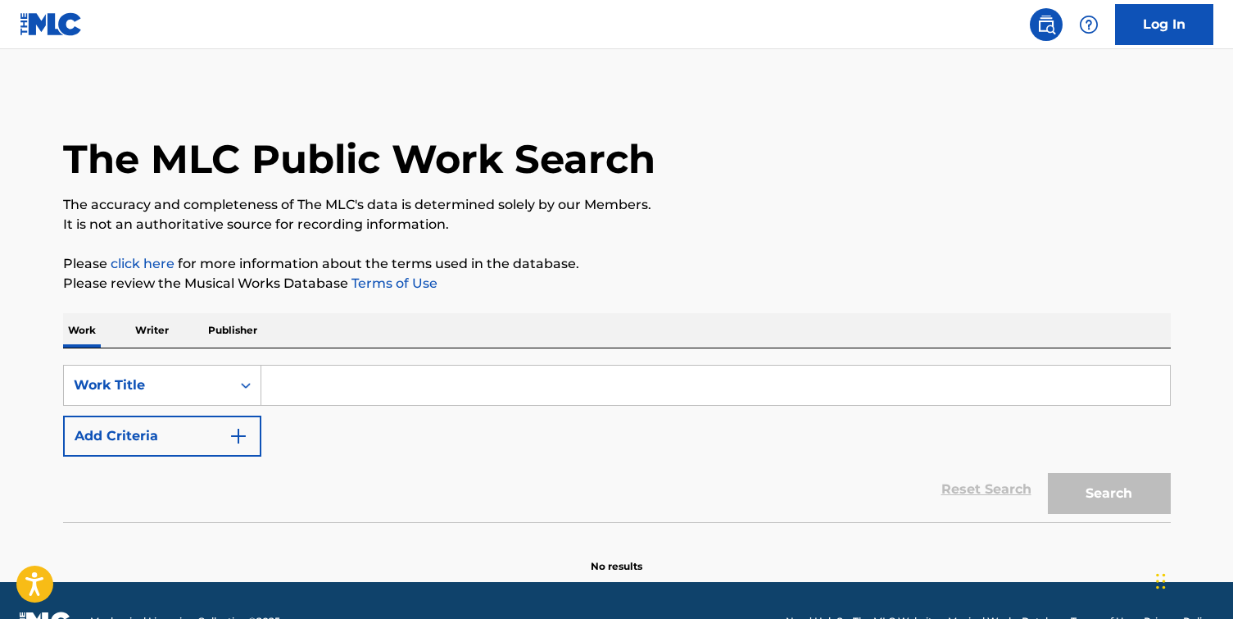 The image size is (1233, 619). What do you see at coordinates (617, 264) in the screenshot?
I see `p: Please for more information about the terms used in the database.` at bounding box center [617, 264].